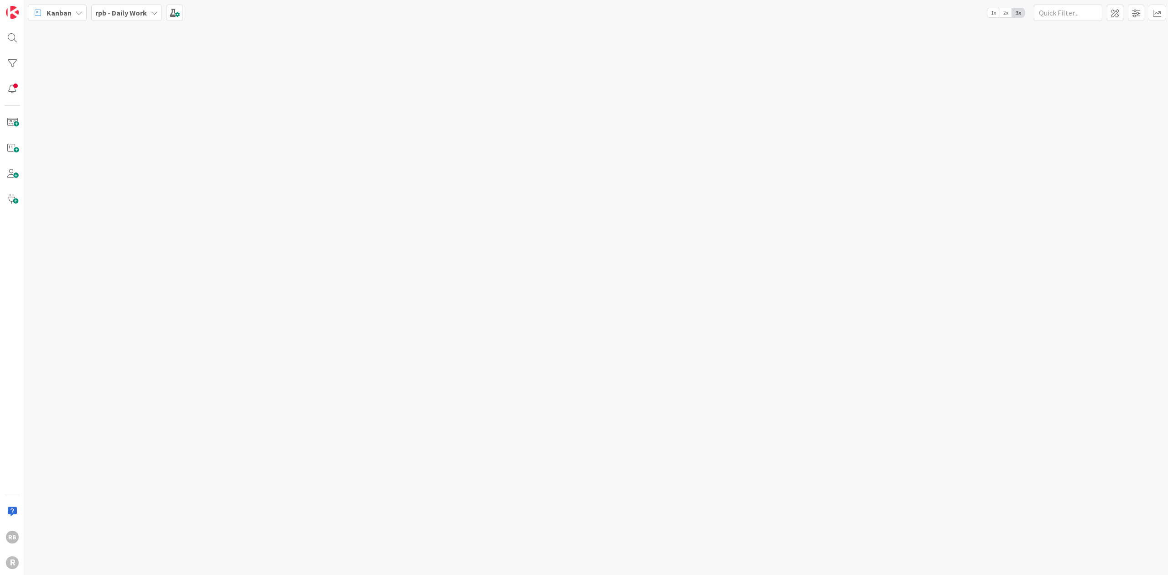 Image resolution: width=1168 pixels, height=575 pixels. What do you see at coordinates (12, 12) in the screenshot?
I see `img: Visit kanbanzone.com` at bounding box center [12, 12].